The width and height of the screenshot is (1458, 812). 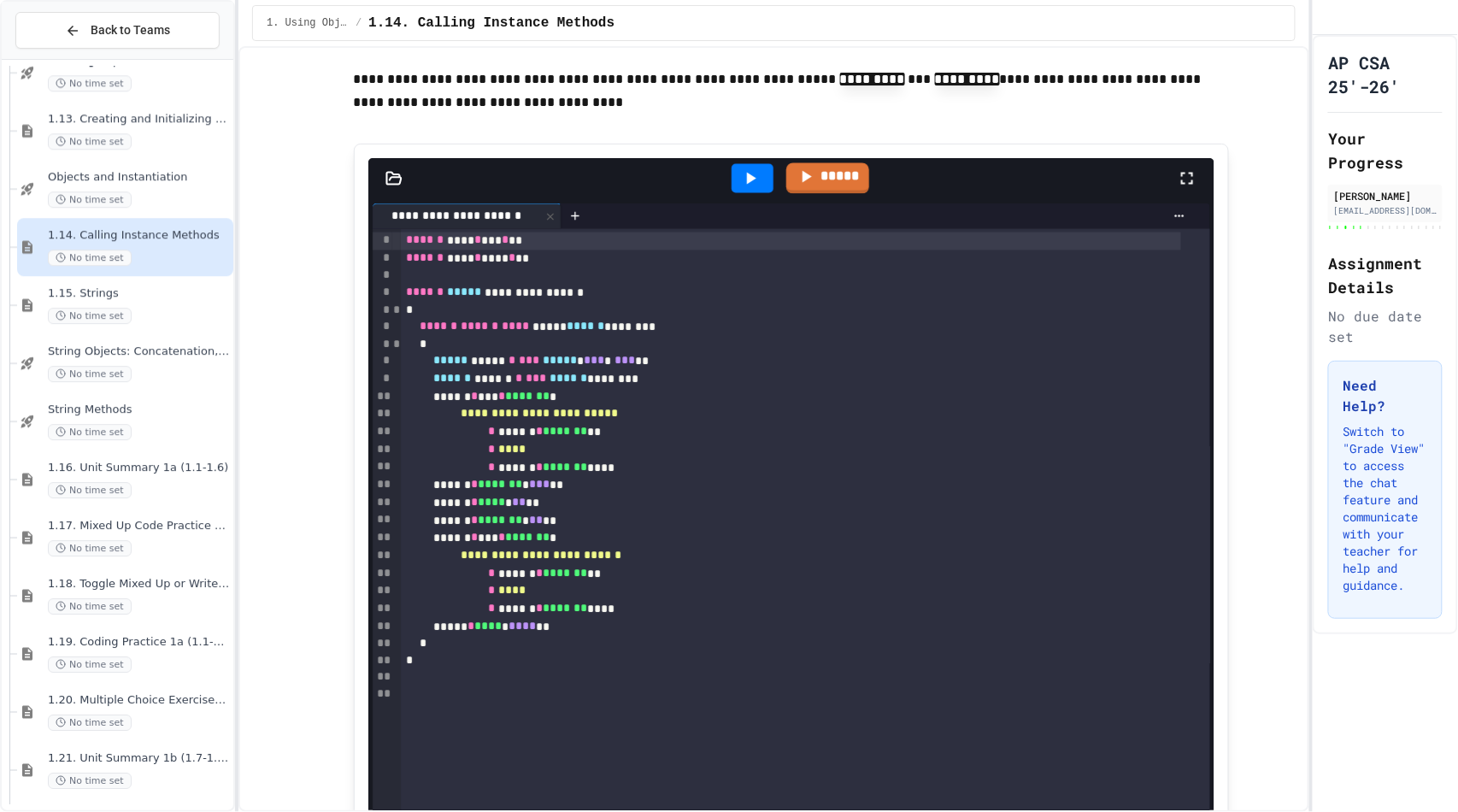 What do you see at coordinates (139, 526) in the screenshot?
I see `span: 1.17. Mixed Up Code Practice 1.1-1.6` at bounding box center [139, 526].